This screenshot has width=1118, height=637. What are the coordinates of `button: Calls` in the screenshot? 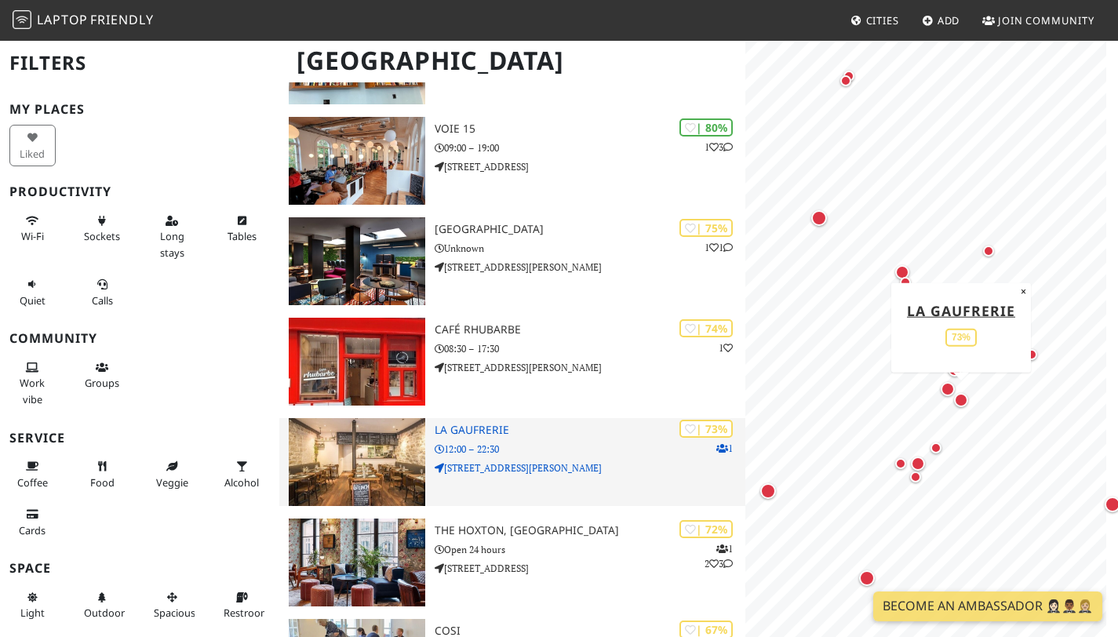 It's located at (102, 292).